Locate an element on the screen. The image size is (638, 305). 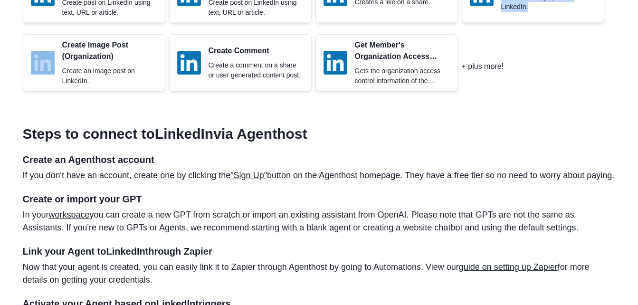
p: Create Image Post (Organization) is located at coordinates (110, 51).